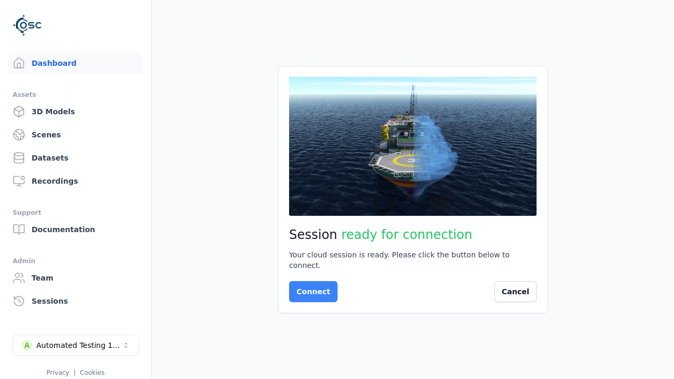  Describe the element at coordinates (57, 373) in the screenshot. I see `a: Privacy` at that location.